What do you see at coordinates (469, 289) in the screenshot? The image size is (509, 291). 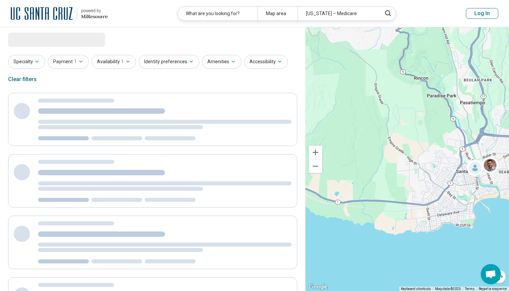 I see `a: Terms (opens in new tab)` at bounding box center [469, 289].